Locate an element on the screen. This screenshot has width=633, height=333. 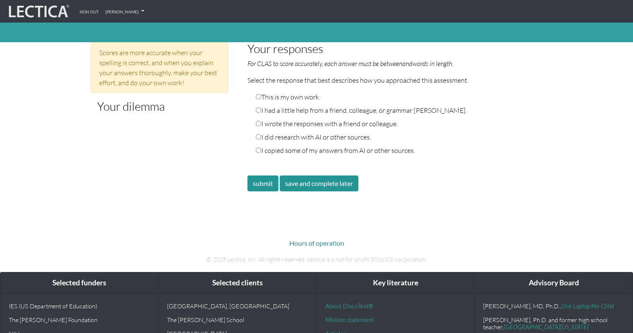
label: I wrote the responses with a friend or colleague. is located at coordinates (326, 124).